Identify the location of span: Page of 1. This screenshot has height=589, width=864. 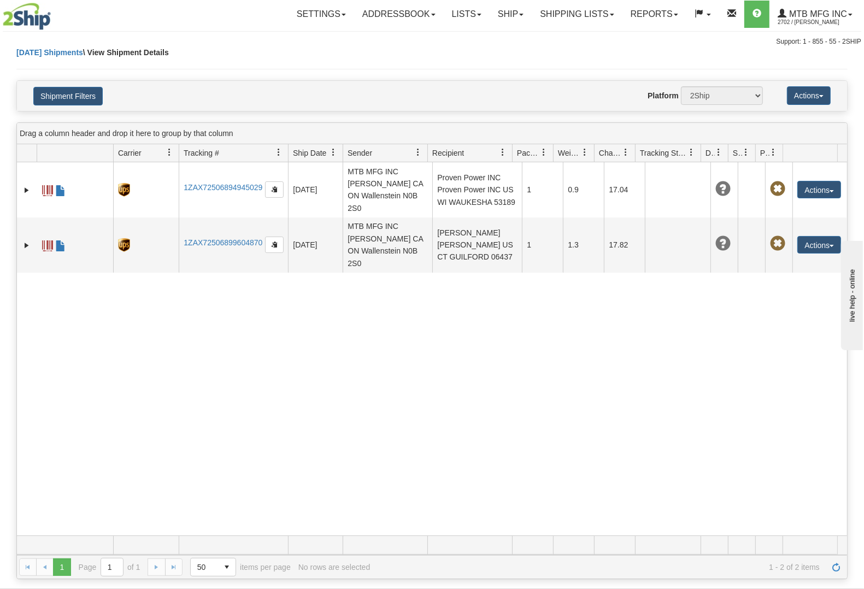
(109, 568).